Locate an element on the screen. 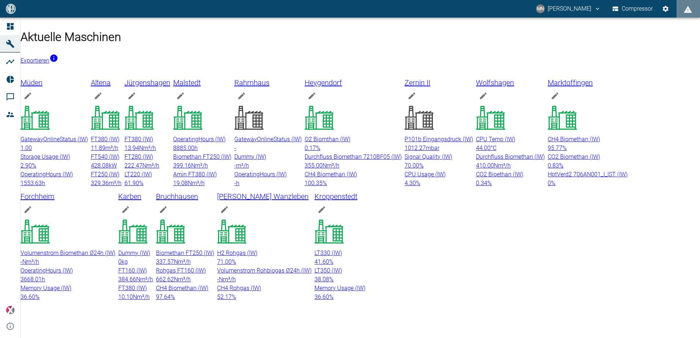 Image resolution: width=700 pixels, height=338 pixels. span: H2 Rohgas (IW) is located at coordinates (237, 253).